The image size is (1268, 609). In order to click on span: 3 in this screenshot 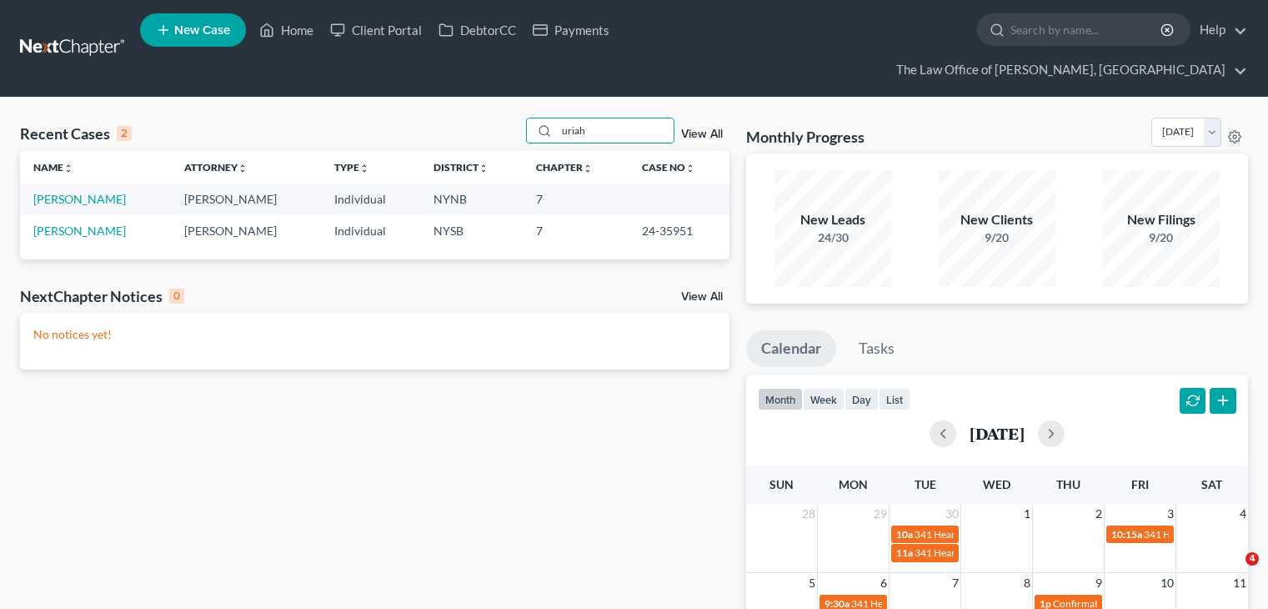, I will do `click(1170, 514)`.